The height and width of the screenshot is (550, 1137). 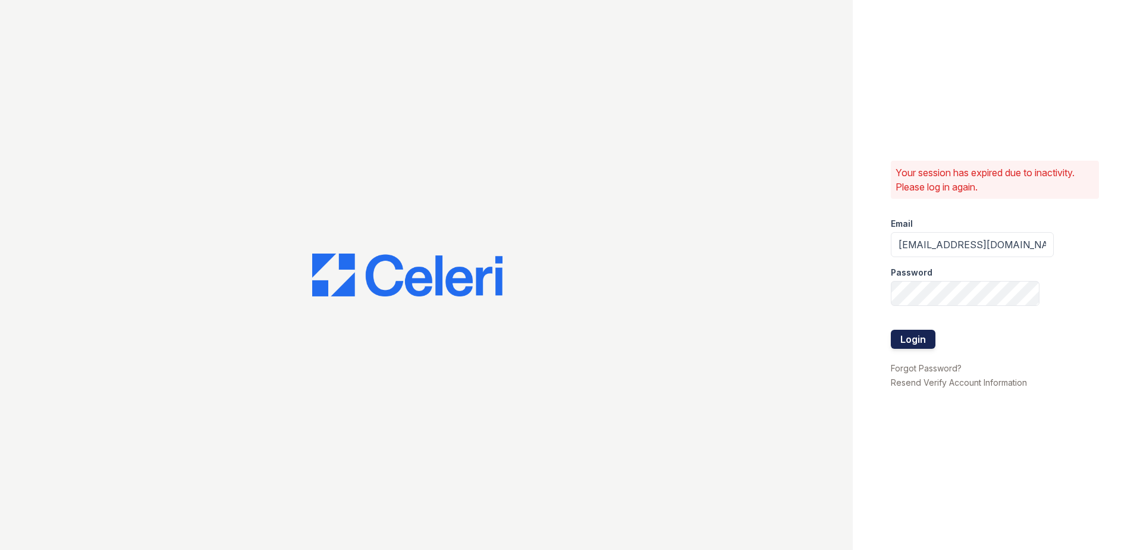 I want to click on label: Password, so click(x=912, y=272).